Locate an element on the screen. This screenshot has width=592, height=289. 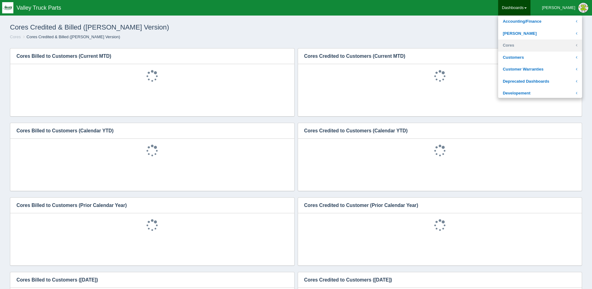
img: Profile Picture is located at coordinates (583, 8).